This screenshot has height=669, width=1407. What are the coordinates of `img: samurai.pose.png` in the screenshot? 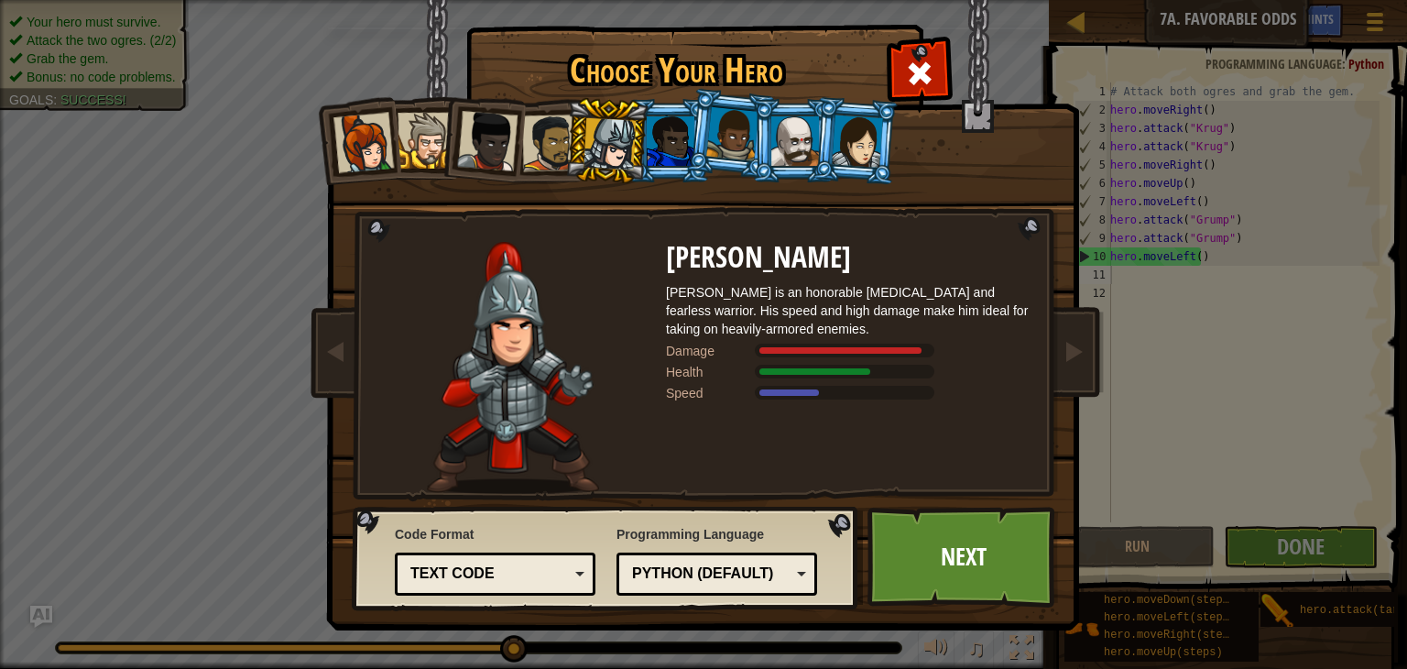 It's located at (512, 367).